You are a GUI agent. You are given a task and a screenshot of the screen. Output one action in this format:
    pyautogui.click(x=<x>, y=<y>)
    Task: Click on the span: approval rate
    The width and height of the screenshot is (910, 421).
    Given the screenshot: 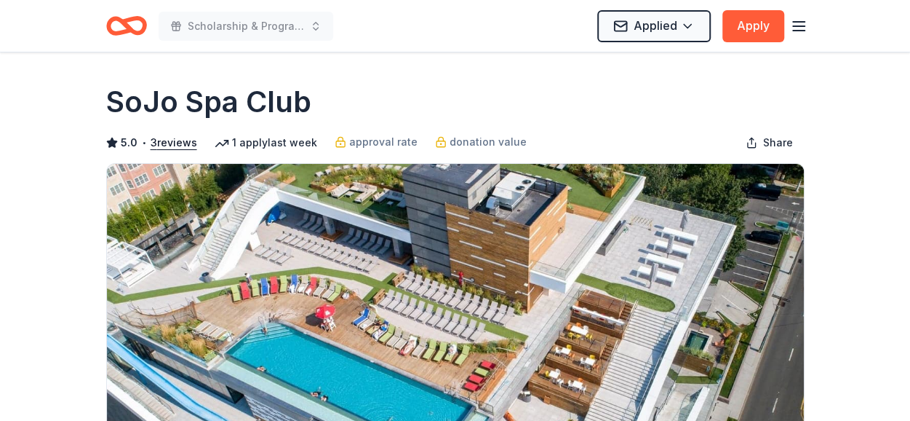 What is the action you would take?
    pyautogui.click(x=384, y=142)
    